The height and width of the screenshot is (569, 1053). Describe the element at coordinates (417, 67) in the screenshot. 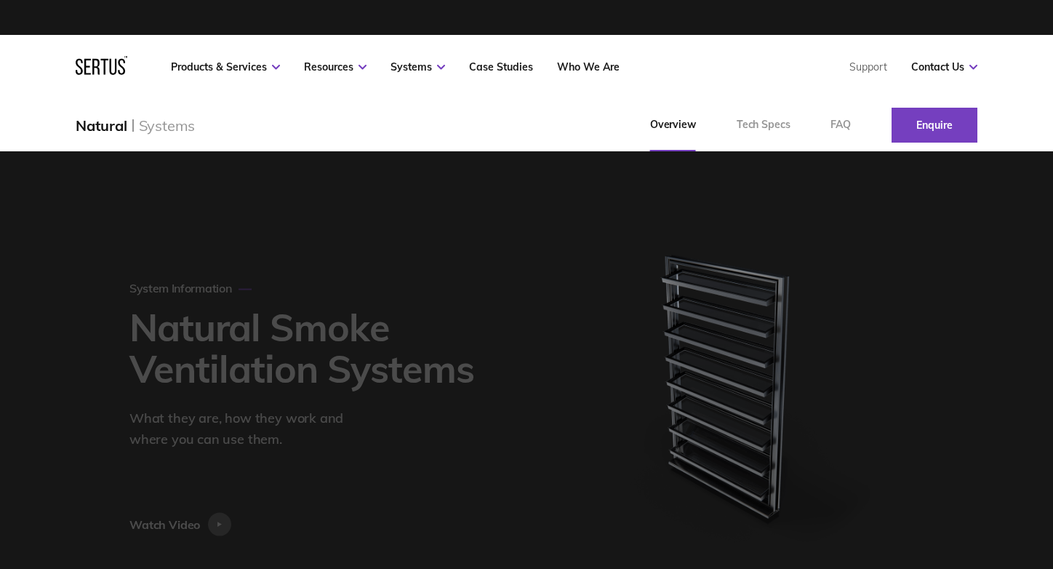

I see `a: Systems` at that location.